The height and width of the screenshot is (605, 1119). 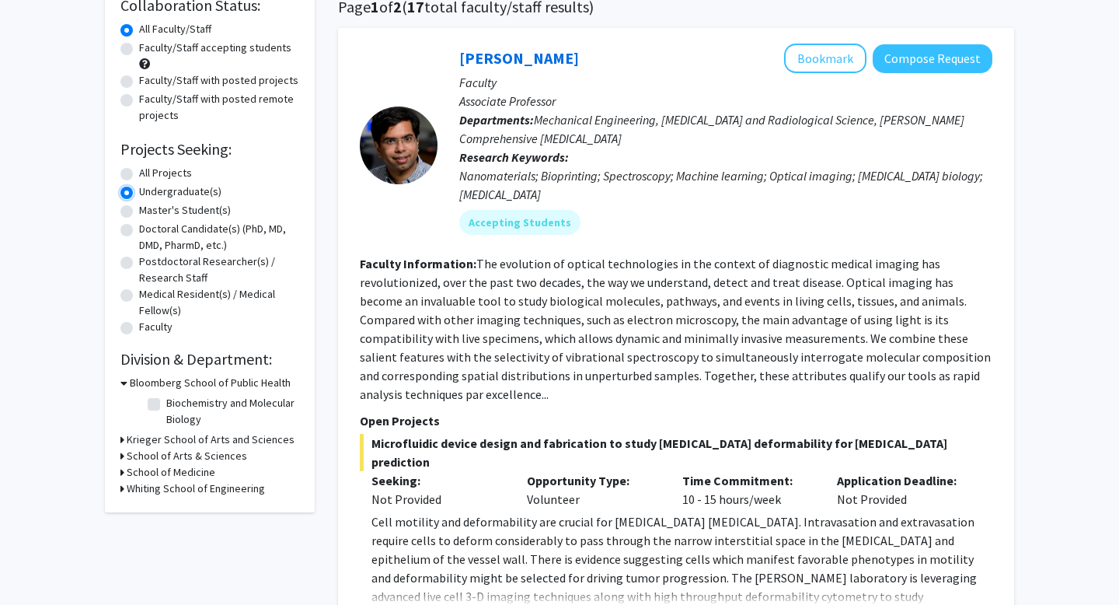 I want to click on h3: School of Medicine, so click(x=171, y=472).